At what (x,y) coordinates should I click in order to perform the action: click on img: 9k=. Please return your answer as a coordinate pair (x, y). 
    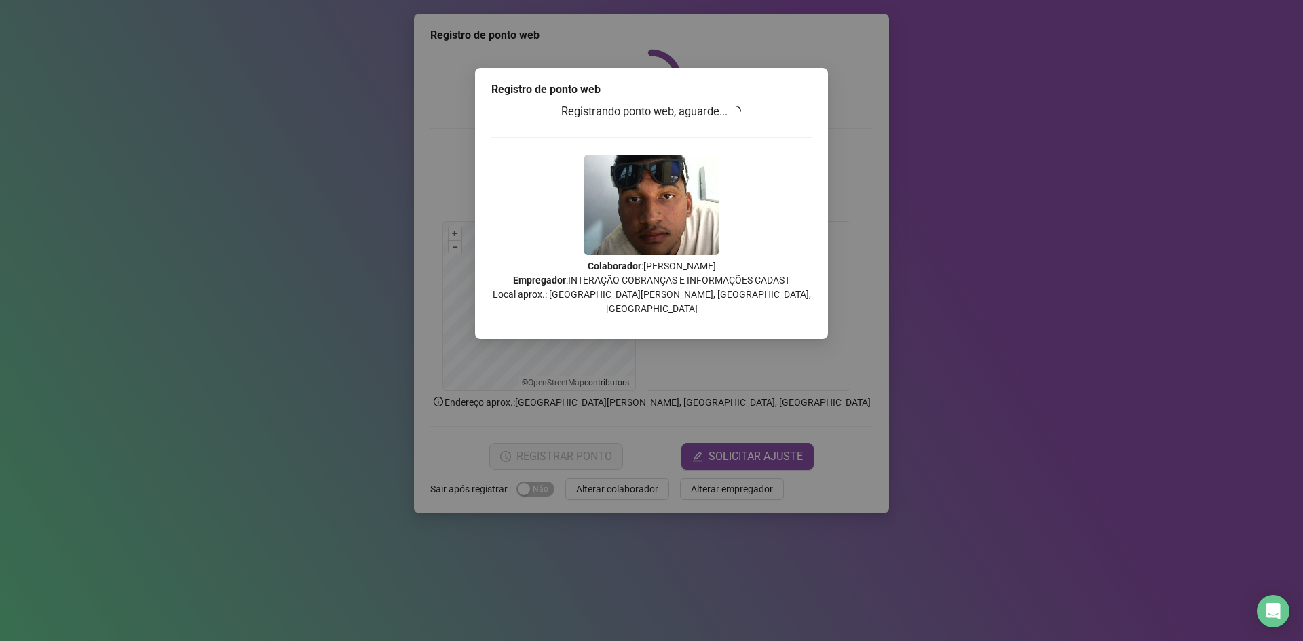
    Looking at the image, I should click on (651, 205).